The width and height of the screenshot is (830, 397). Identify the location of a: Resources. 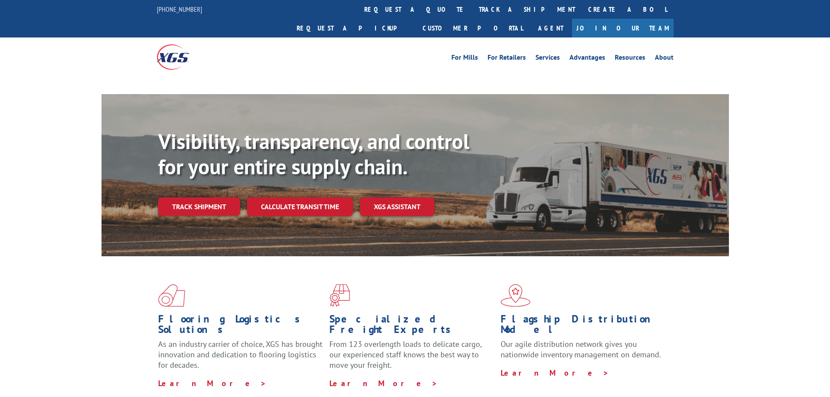
(630, 59).